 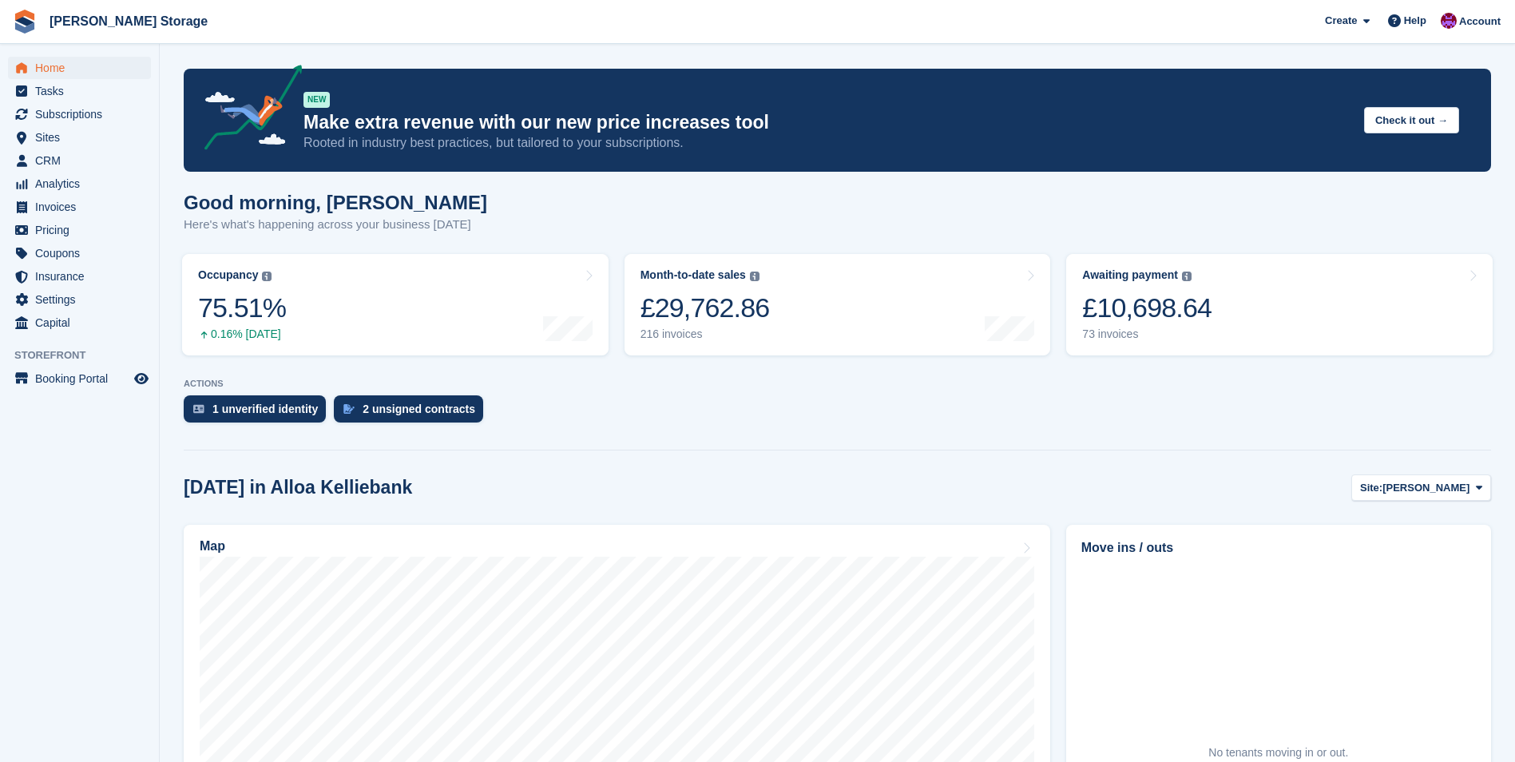 I want to click on span: Pricing, so click(x=83, y=230).